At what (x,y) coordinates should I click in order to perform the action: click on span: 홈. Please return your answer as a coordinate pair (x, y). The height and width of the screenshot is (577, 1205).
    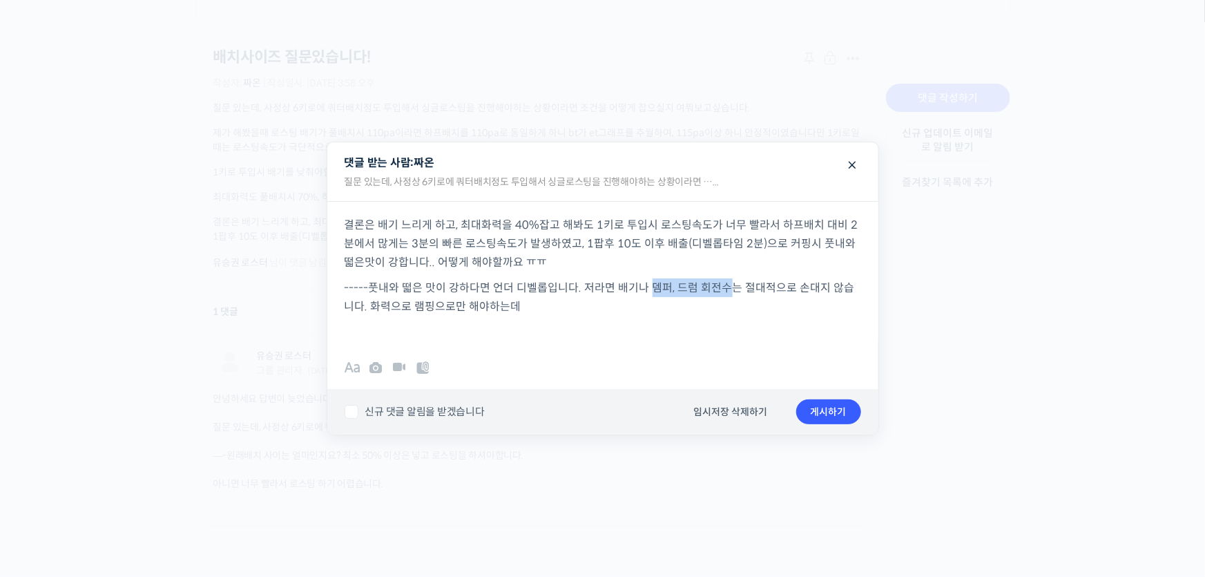
    Looking at the image, I should click on (48, 464).